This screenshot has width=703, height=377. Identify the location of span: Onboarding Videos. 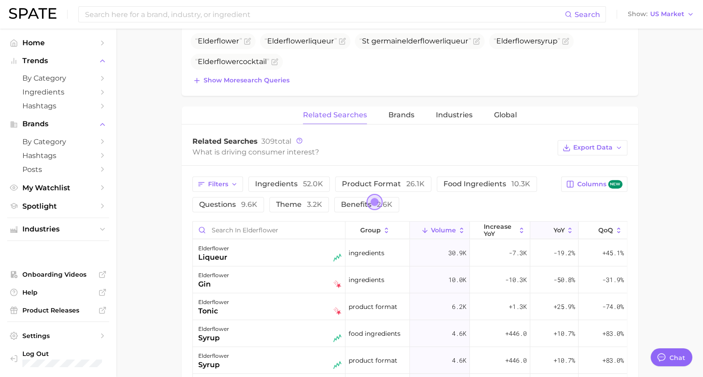
(58, 274).